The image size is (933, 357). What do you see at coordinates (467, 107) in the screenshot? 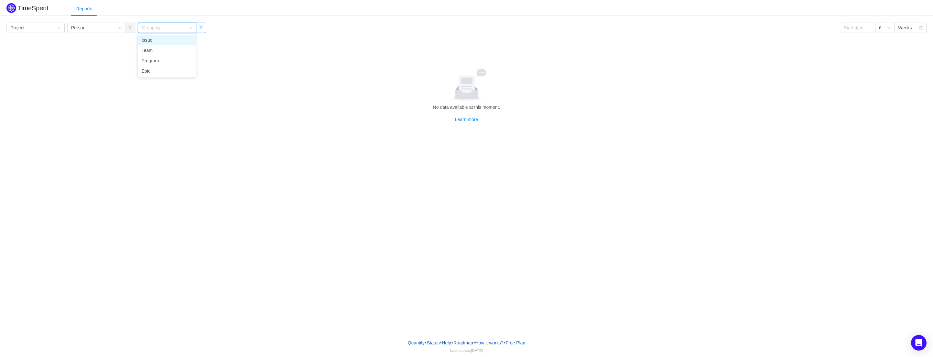
I see `span: No data available at this moment.` at bounding box center [467, 107].